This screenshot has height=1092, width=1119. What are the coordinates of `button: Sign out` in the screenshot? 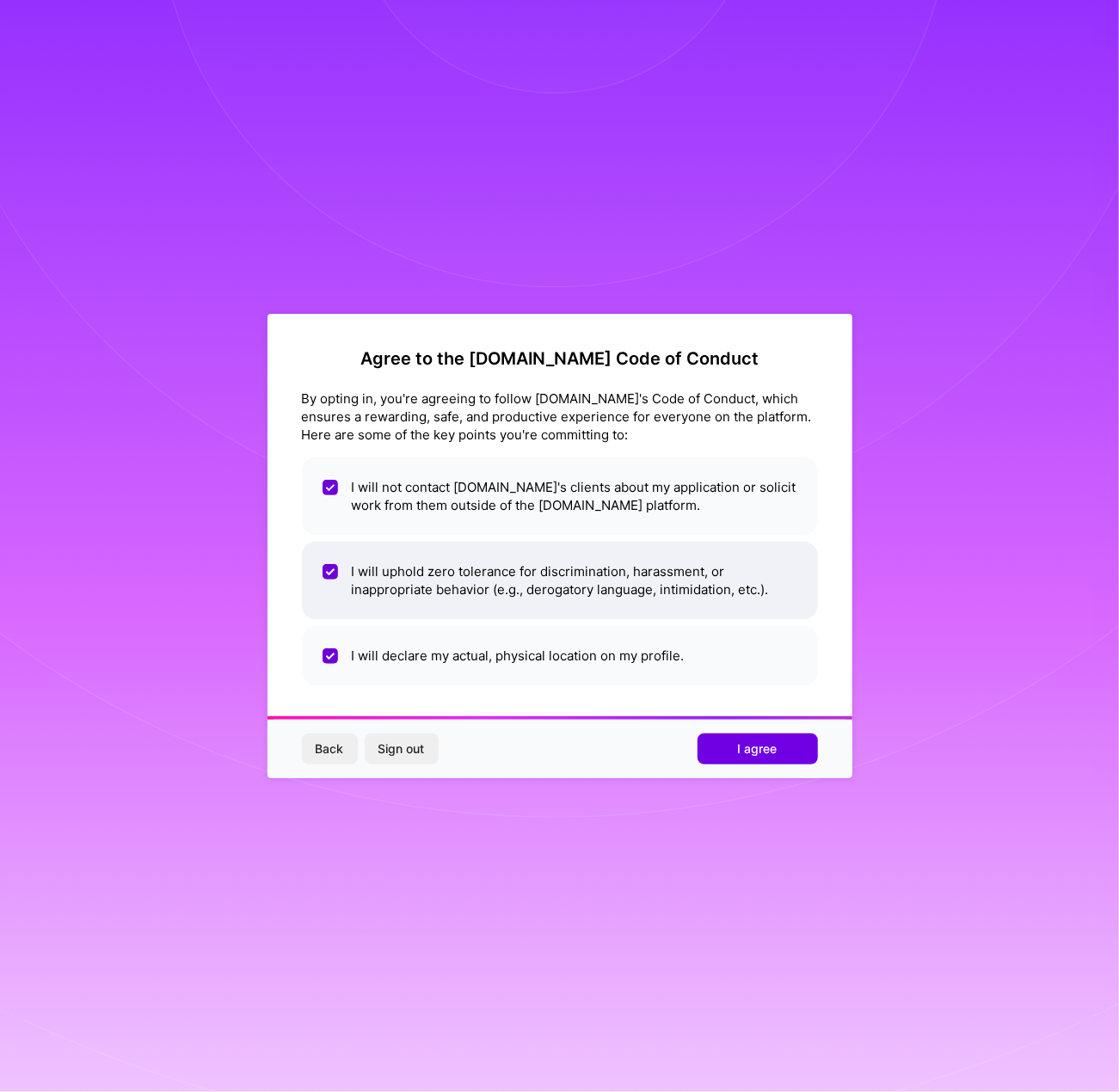 It's located at (402, 749).